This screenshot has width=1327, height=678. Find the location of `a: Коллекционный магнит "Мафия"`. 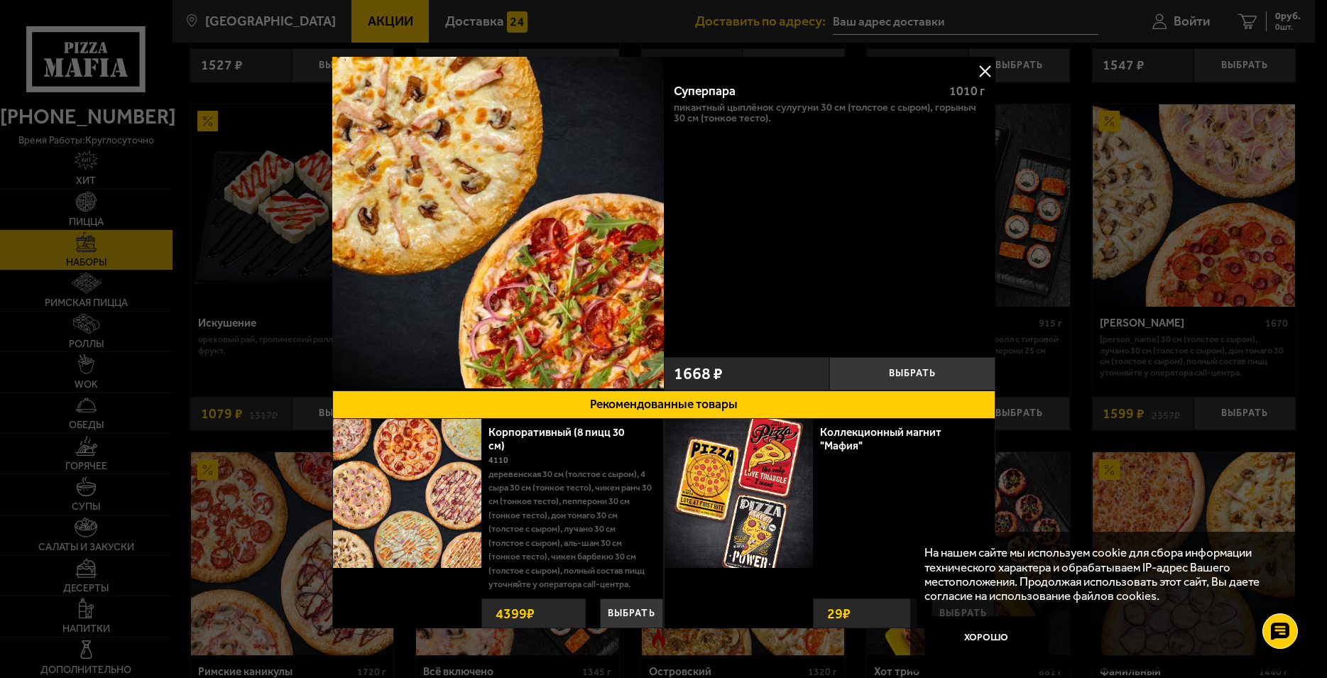

a: Коллекционный магнит "Мафия" is located at coordinates (880, 439).